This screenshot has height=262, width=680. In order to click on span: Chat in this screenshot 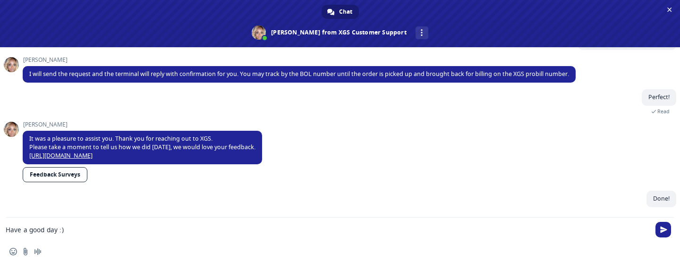, I will do `click(346, 12)`.